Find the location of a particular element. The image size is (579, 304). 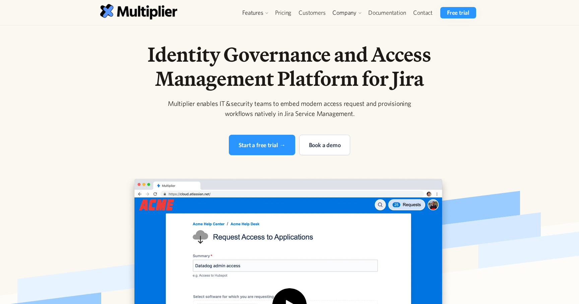

a: Book a demo is located at coordinates (325, 145).